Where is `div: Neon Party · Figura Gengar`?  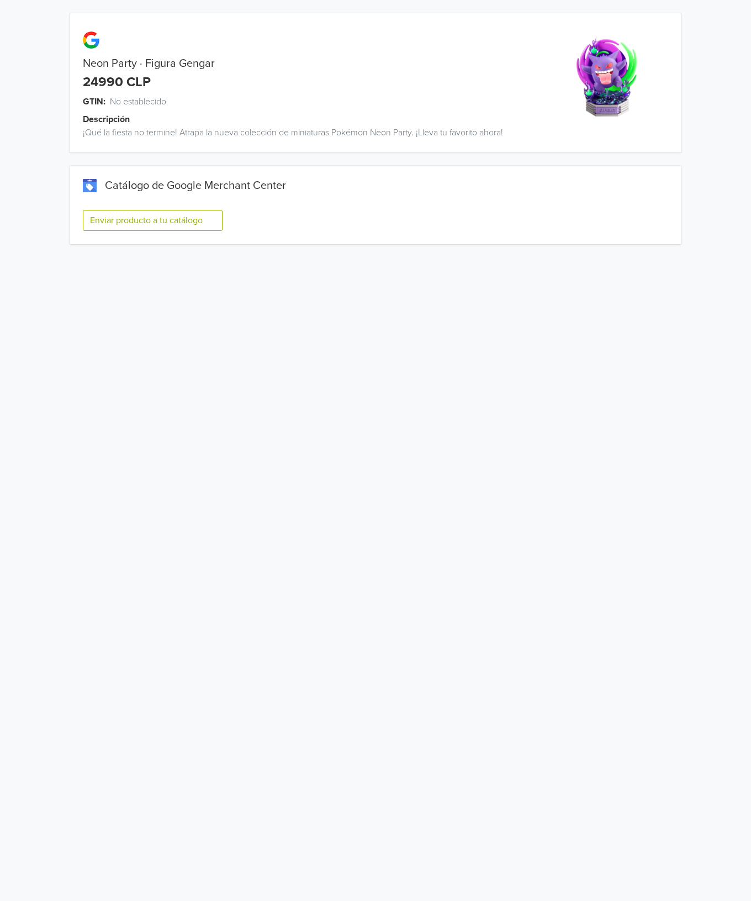 div: Neon Party · Figura Gengar is located at coordinates (299, 64).